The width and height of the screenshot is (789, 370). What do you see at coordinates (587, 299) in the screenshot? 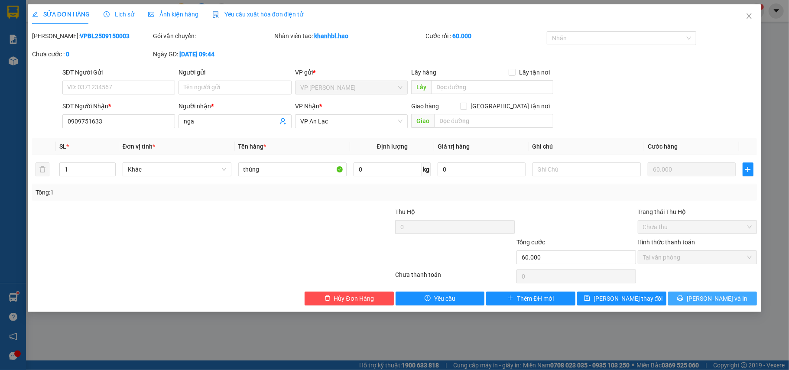
I see `span: save` at bounding box center [587, 299].